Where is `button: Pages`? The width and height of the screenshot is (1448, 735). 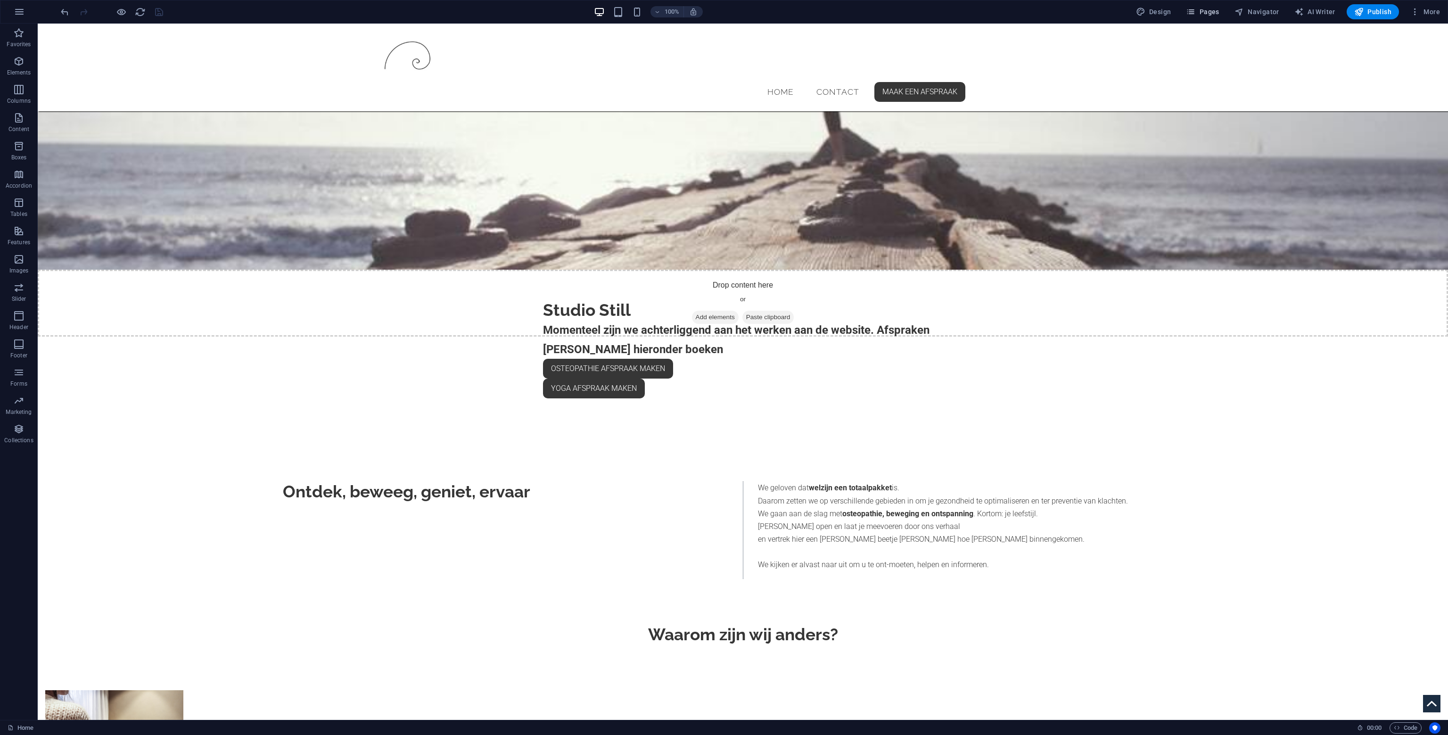
button: Pages is located at coordinates (1202, 12).